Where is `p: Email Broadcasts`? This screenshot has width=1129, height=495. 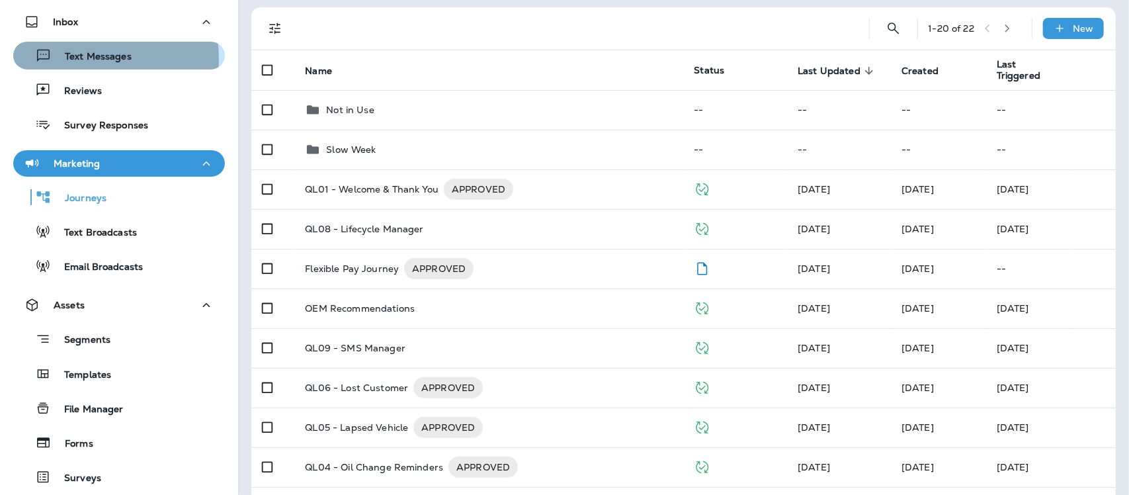 p: Email Broadcasts is located at coordinates (97, 267).